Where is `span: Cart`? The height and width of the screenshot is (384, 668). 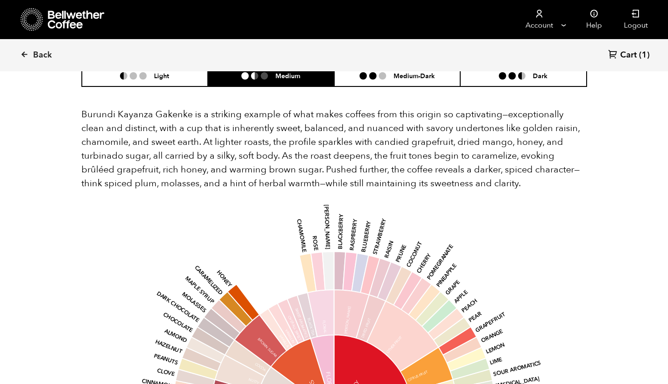 span: Cart is located at coordinates (628, 55).